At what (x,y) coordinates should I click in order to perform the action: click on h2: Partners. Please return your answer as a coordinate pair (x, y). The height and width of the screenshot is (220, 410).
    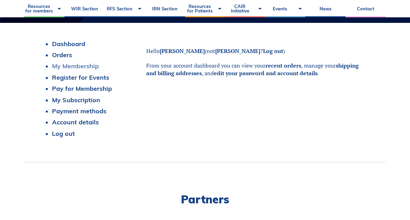
    Looking at the image, I should click on (205, 199).